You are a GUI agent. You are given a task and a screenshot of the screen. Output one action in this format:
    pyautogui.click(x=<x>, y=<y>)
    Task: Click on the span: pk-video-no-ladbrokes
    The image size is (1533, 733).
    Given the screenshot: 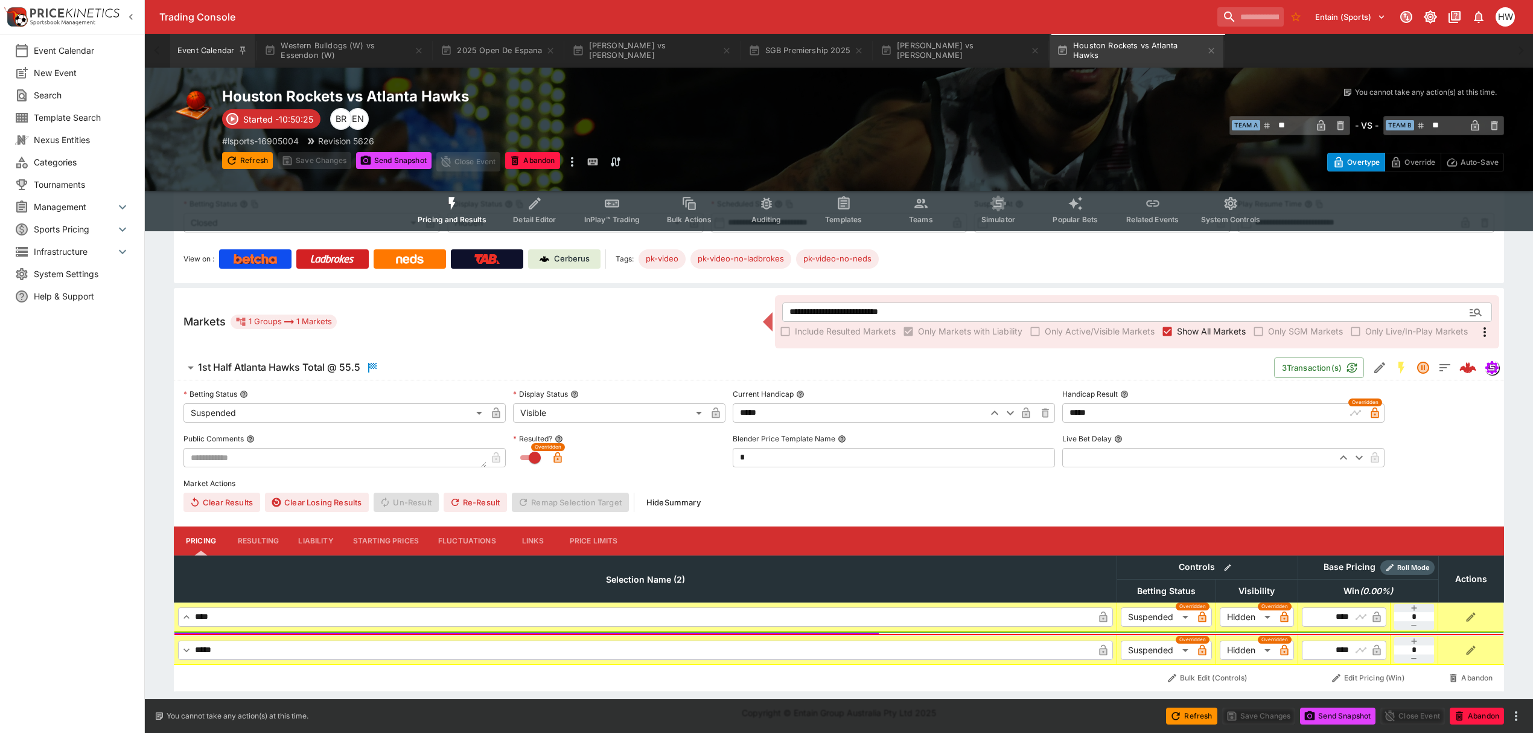 What is the action you would take?
    pyautogui.click(x=741, y=259)
    